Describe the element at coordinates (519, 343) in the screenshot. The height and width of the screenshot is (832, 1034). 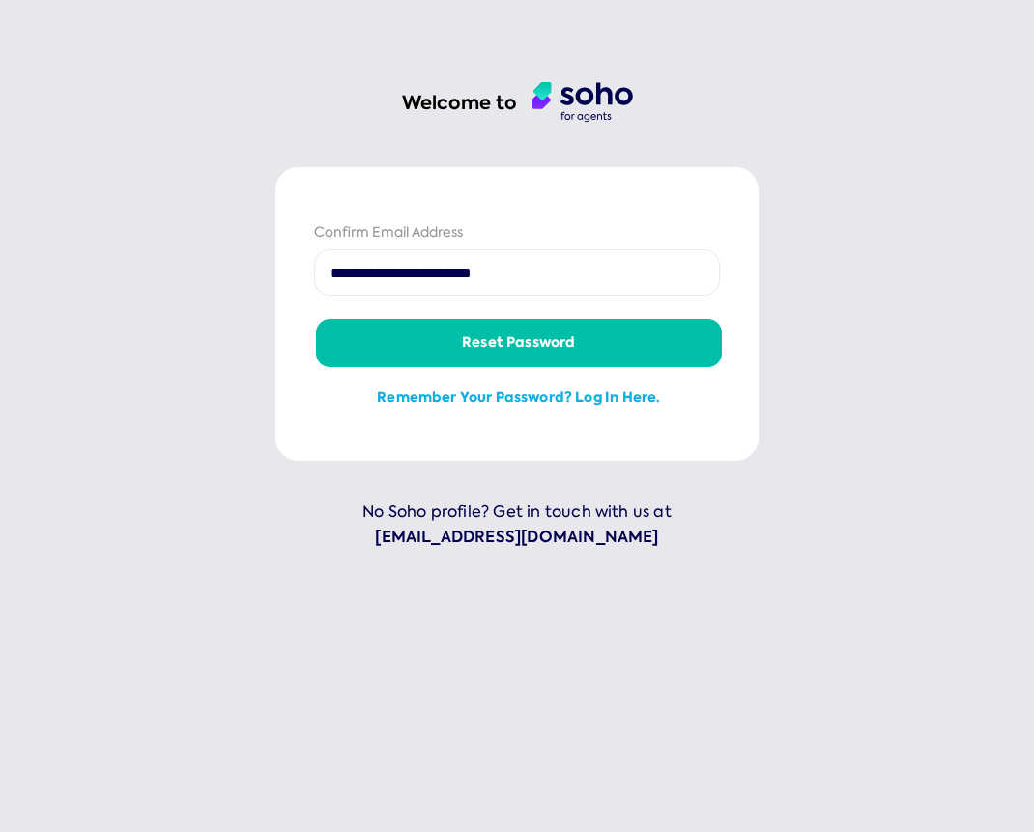
I see `button: Reset password` at that location.